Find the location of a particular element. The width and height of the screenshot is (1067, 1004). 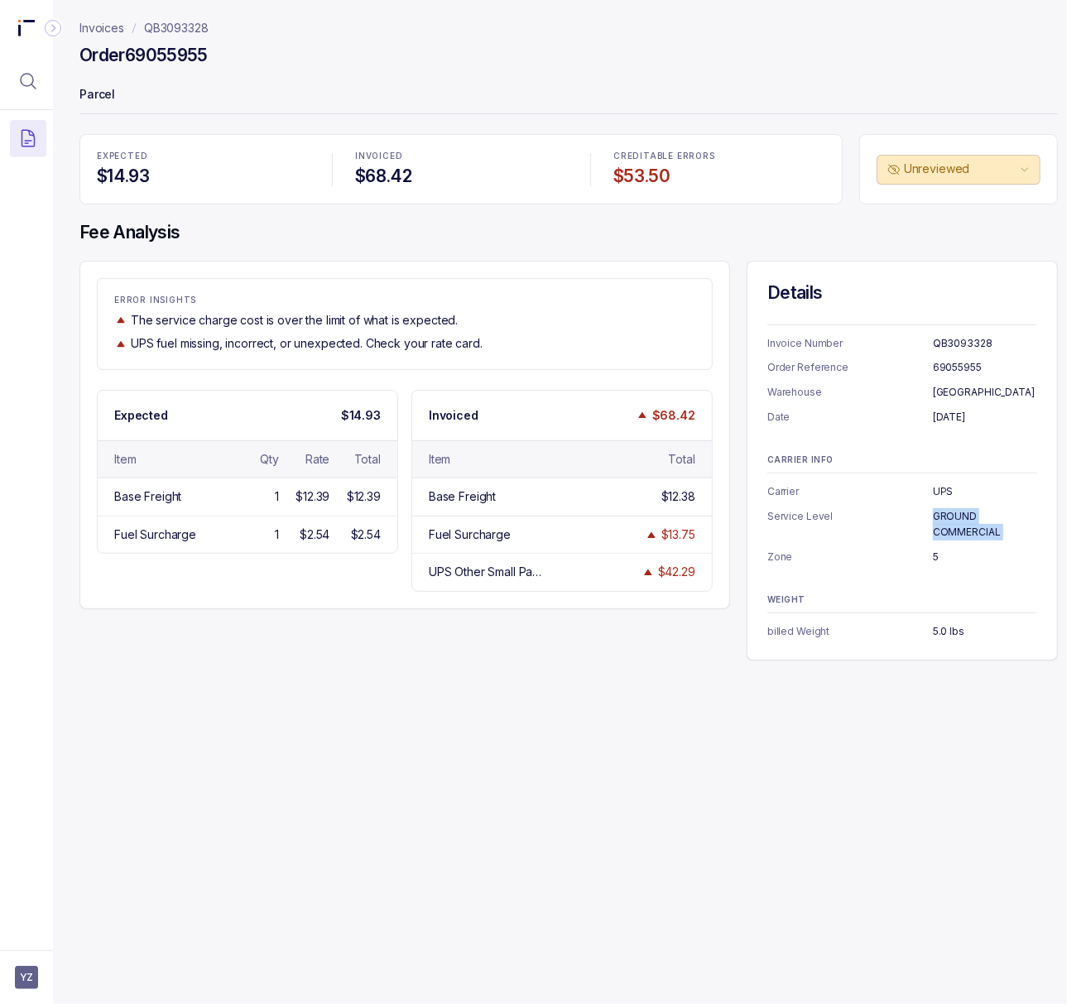

p: Parcel is located at coordinates (568, 96).